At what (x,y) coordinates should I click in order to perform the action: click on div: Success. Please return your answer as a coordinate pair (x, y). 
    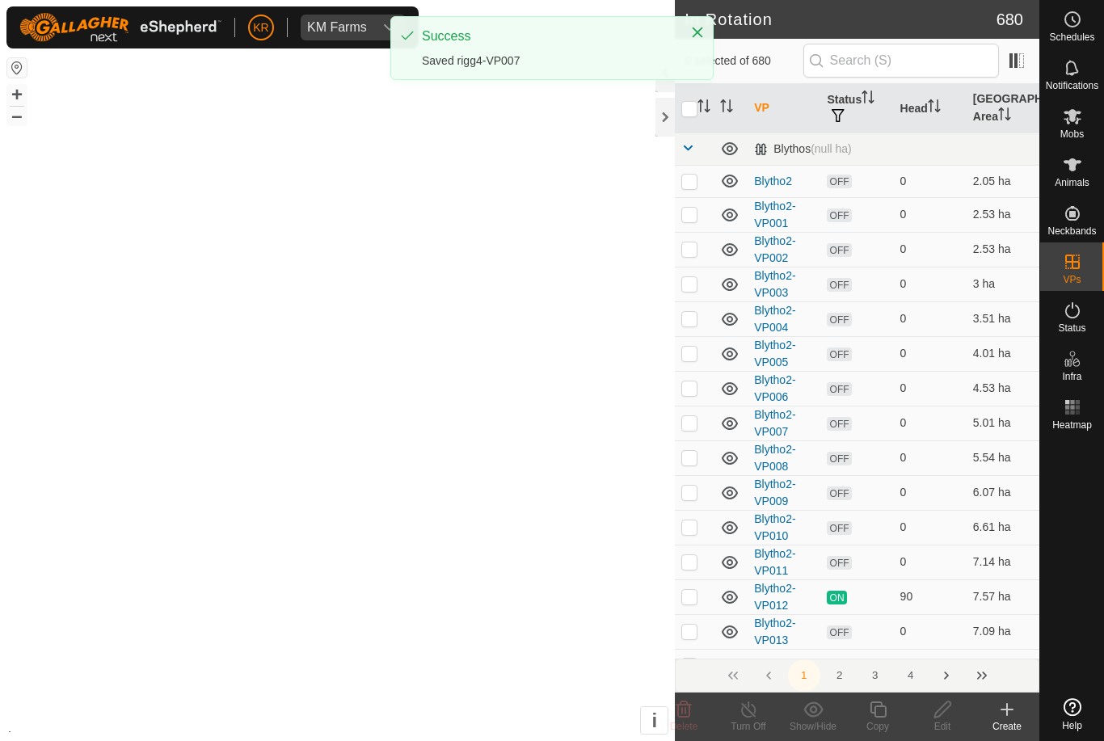
    Looking at the image, I should click on (548, 36).